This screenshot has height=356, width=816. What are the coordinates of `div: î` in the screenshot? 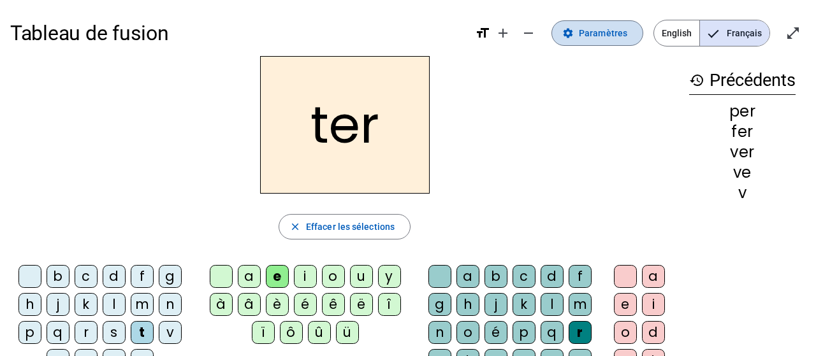 It's located at (389, 305).